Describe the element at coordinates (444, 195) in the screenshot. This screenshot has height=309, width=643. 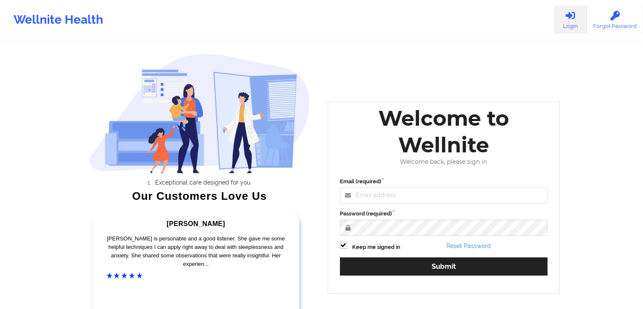
I see `input: Email address` at that location.